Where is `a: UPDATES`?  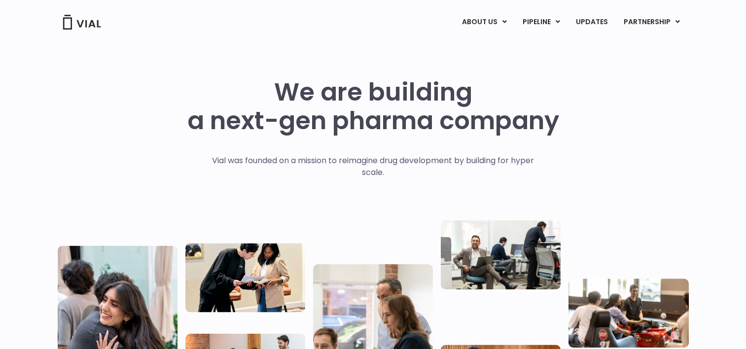
a: UPDATES is located at coordinates (592, 22).